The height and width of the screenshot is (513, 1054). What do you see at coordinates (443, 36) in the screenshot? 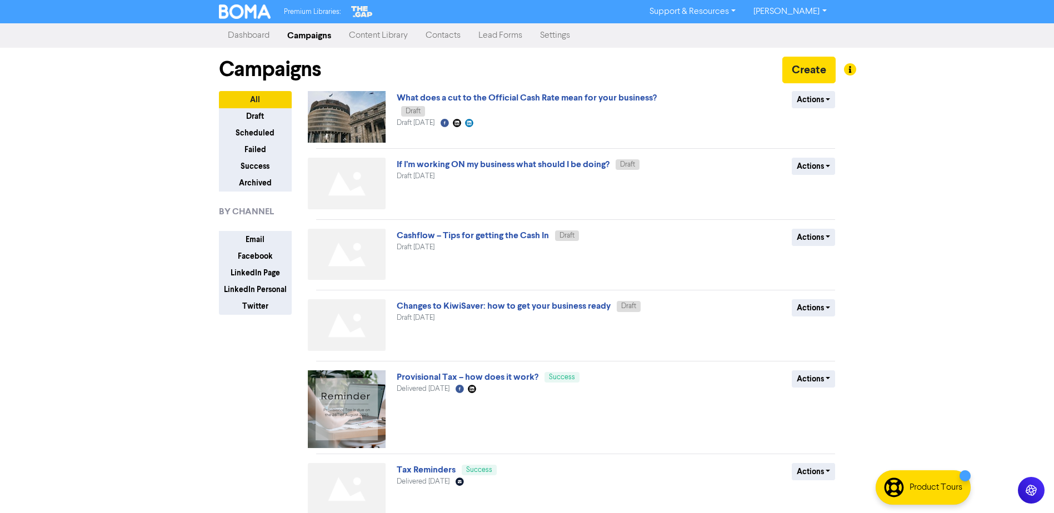
I see `a: Contacts` at bounding box center [443, 36].